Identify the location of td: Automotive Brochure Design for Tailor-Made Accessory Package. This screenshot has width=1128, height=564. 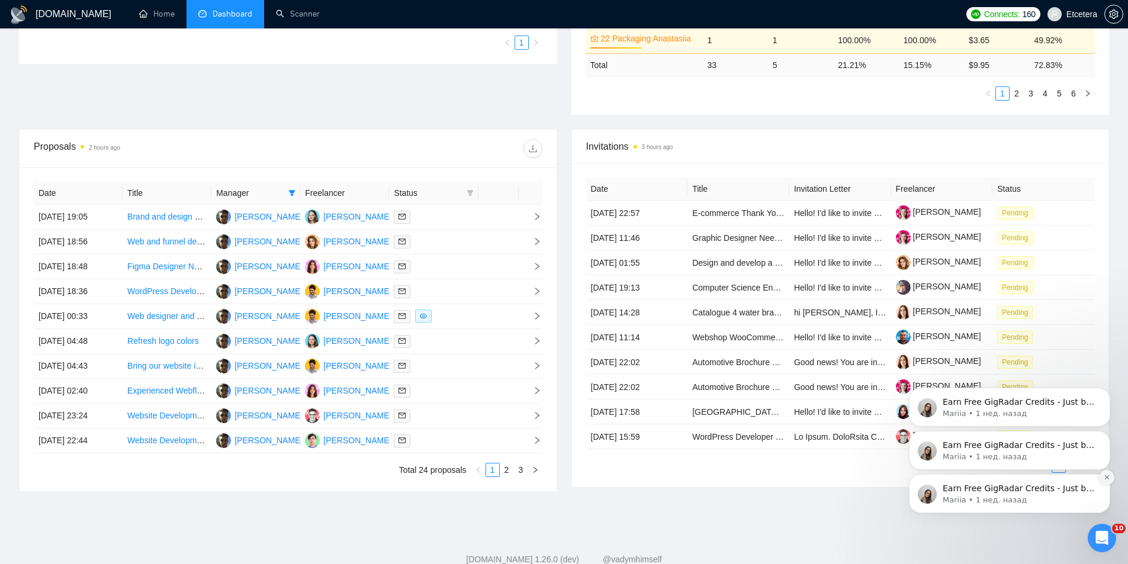
(738, 362).